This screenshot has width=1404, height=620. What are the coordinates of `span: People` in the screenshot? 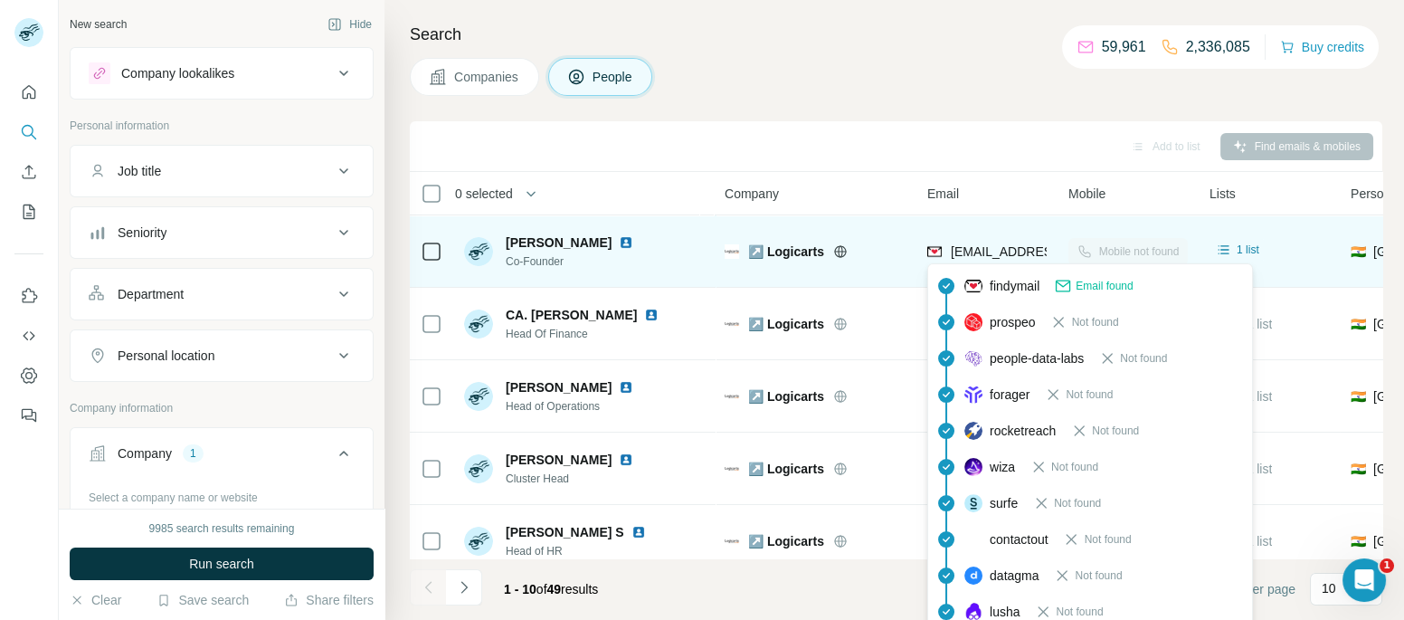 It's located at (613, 77).